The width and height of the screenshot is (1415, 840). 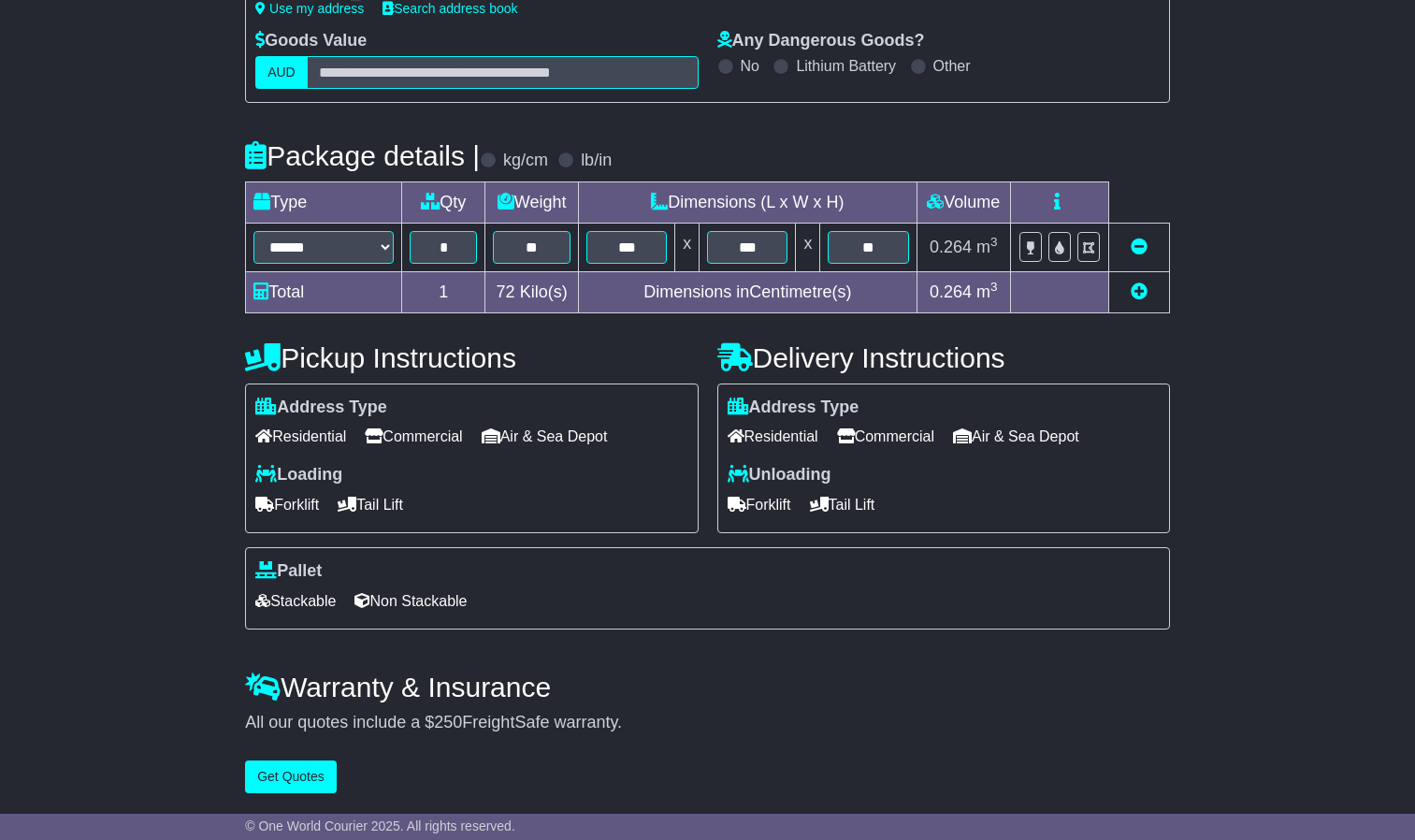 I want to click on td: Qty, so click(x=443, y=202).